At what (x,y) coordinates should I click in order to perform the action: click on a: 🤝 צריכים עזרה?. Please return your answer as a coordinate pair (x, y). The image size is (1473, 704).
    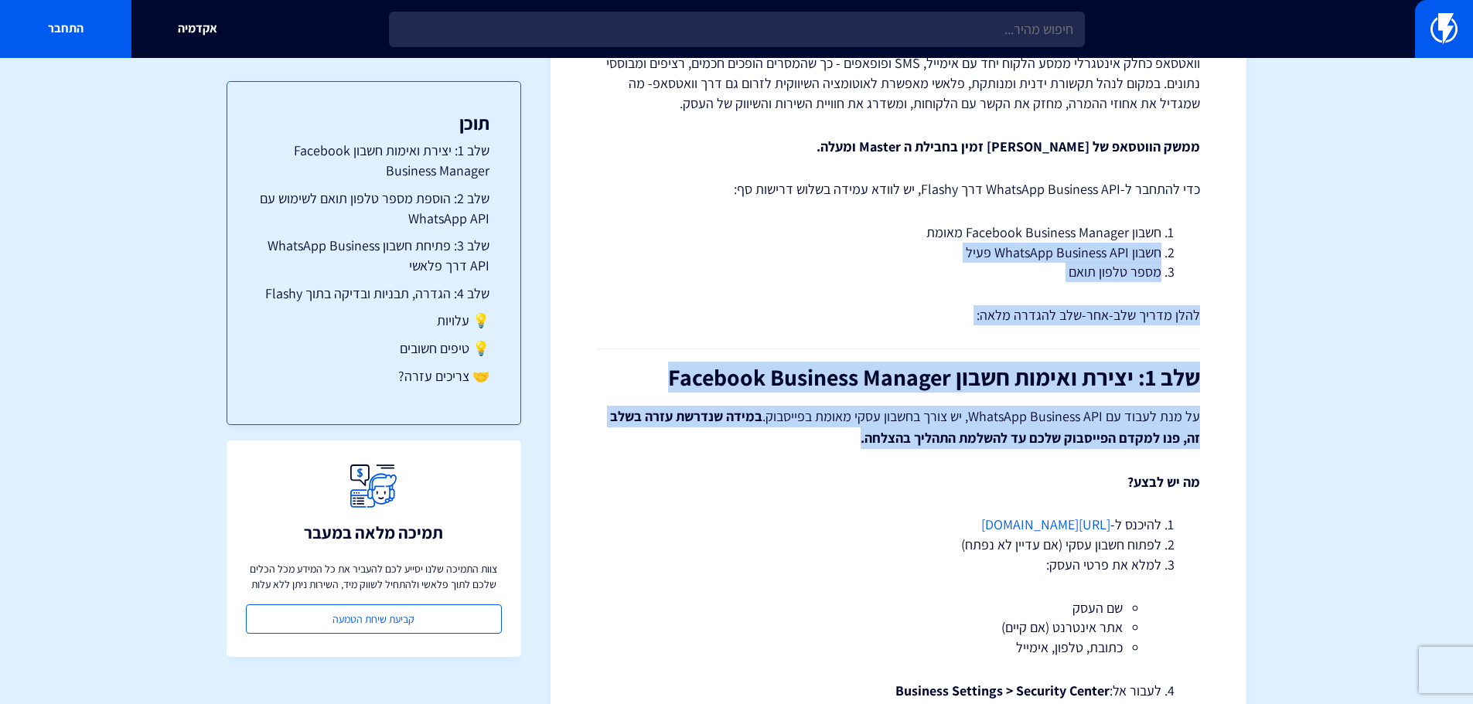
    Looking at the image, I should click on (373, 376).